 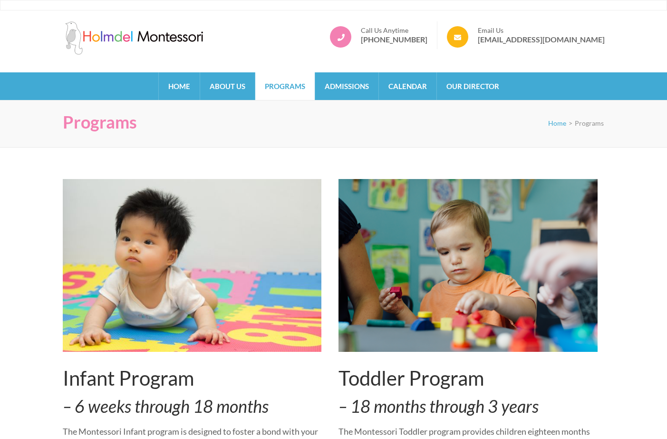 What do you see at coordinates (192, 378) in the screenshot?
I see `h2: Infant Program` at bounding box center [192, 378].